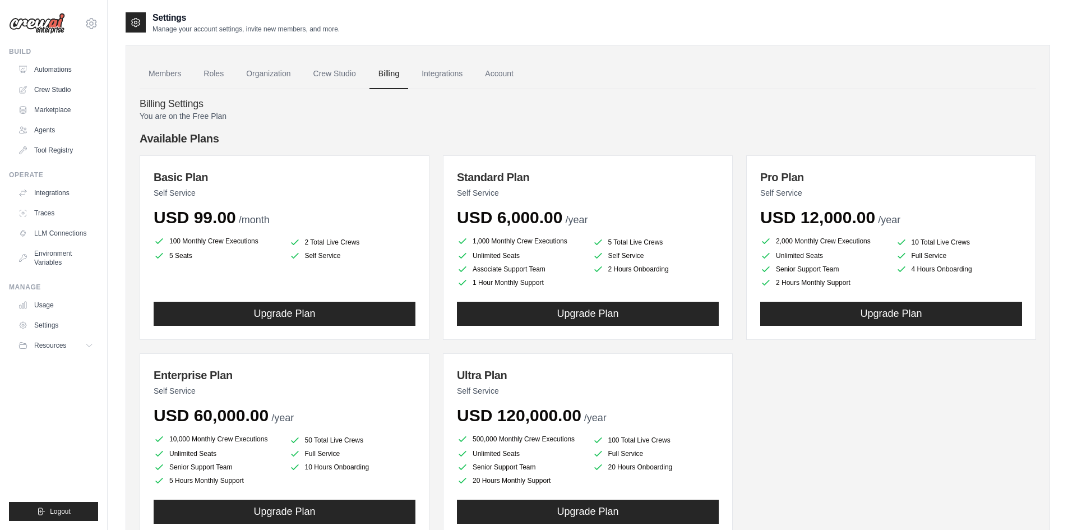  I want to click on a: Environment Variables, so click(56, 258).